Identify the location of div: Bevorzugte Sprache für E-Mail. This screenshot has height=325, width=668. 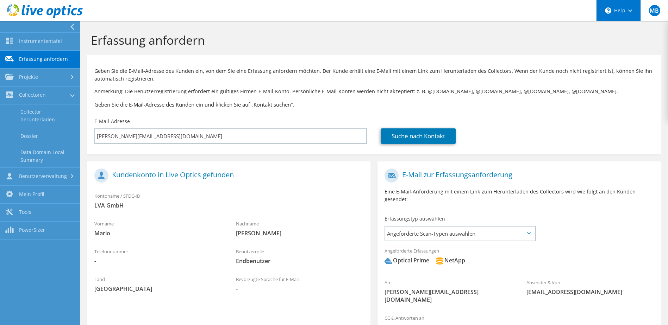
(300, 284).